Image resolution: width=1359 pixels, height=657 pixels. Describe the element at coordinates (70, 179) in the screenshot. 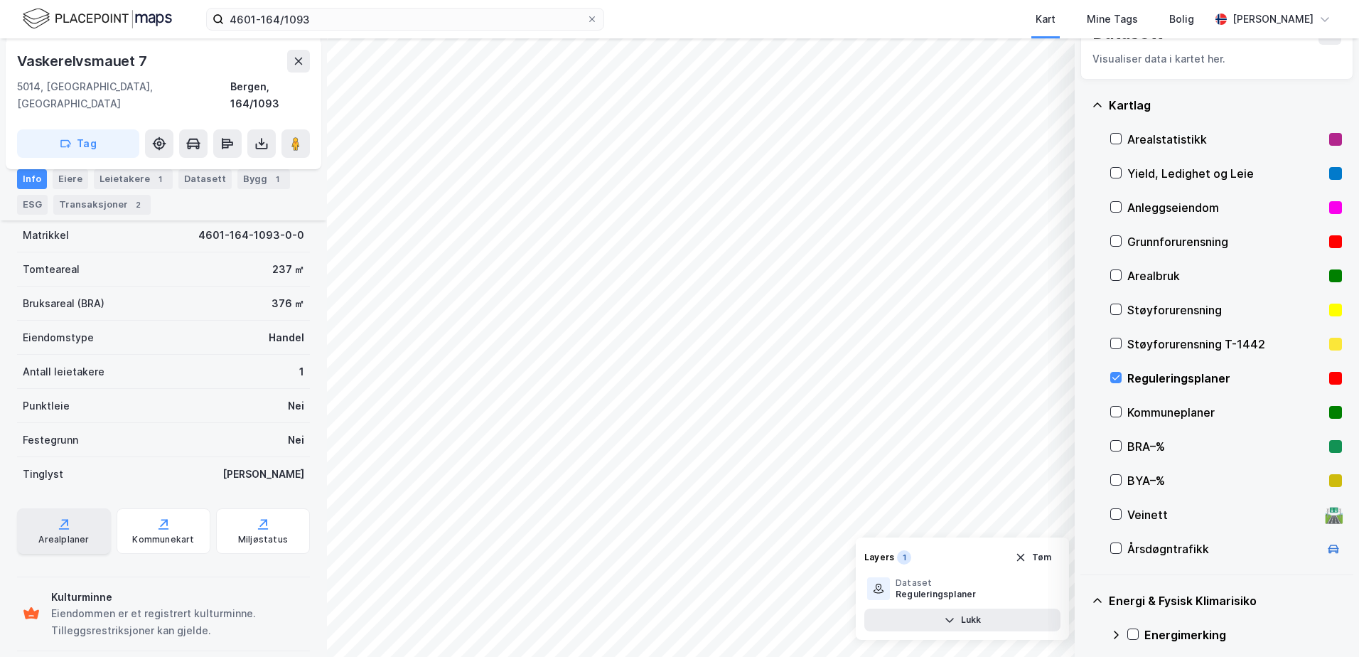

I see `div: Eiere` at that location.